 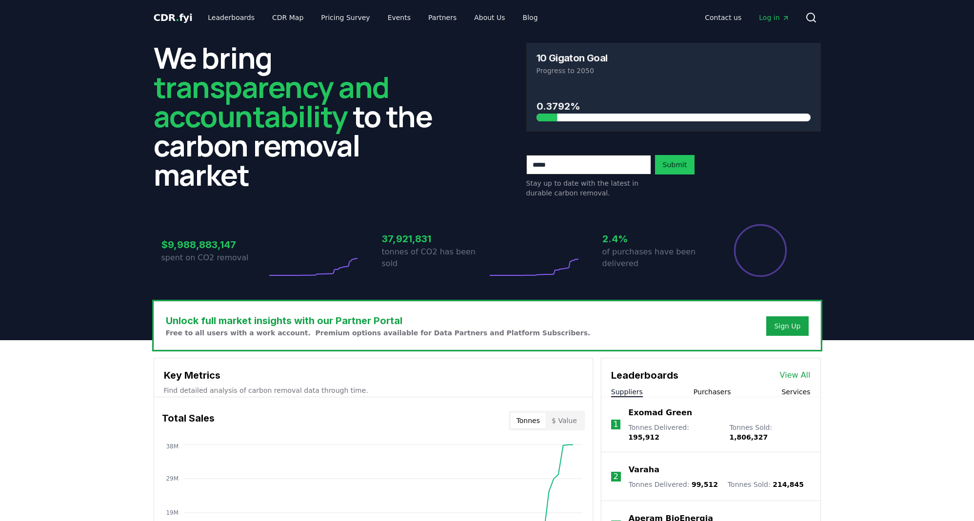 I want to click on h3: Unlock full market insights with our Partner Portal, so click(x=378, y=321).